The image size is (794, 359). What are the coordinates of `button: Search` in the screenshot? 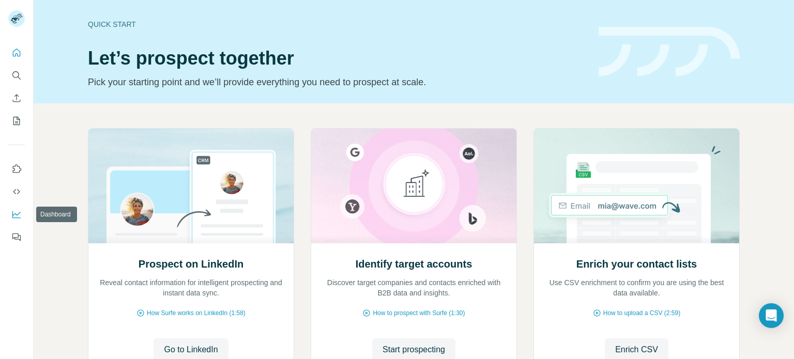 It's located at (17, 75).